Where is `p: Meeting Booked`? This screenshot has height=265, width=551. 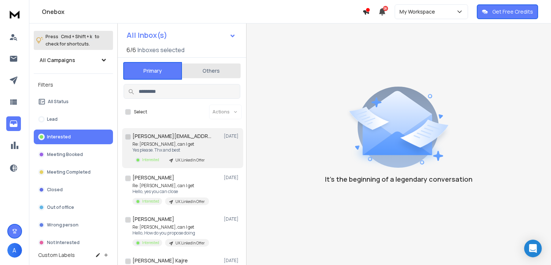
p: Meeting Booked is located at coordinates (65, 155).